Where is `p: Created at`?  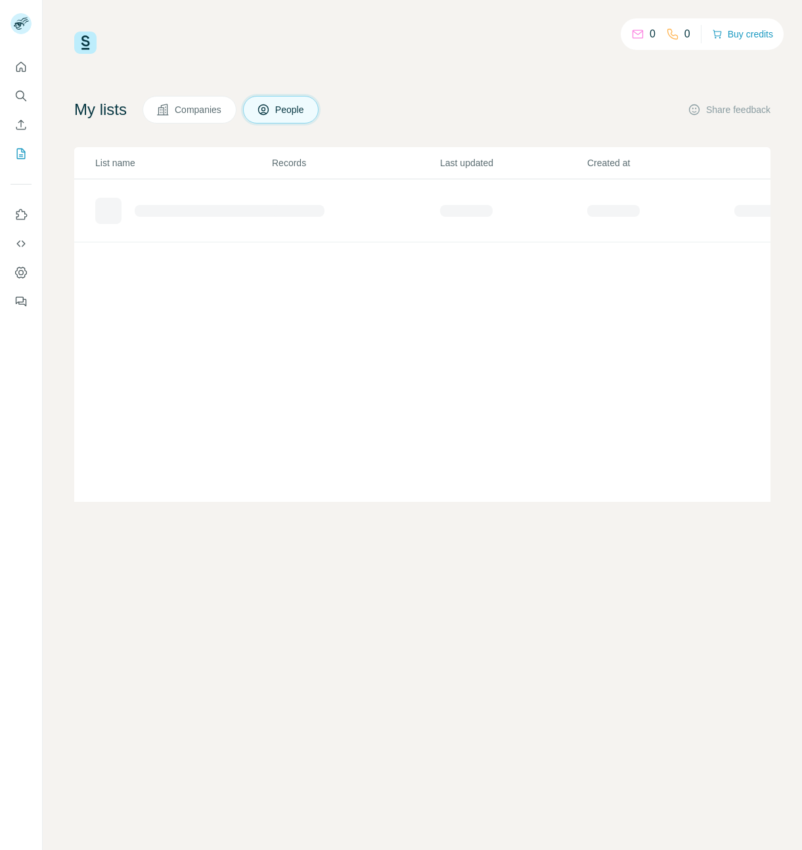 p: Created at is located at coordinates (660, 163).